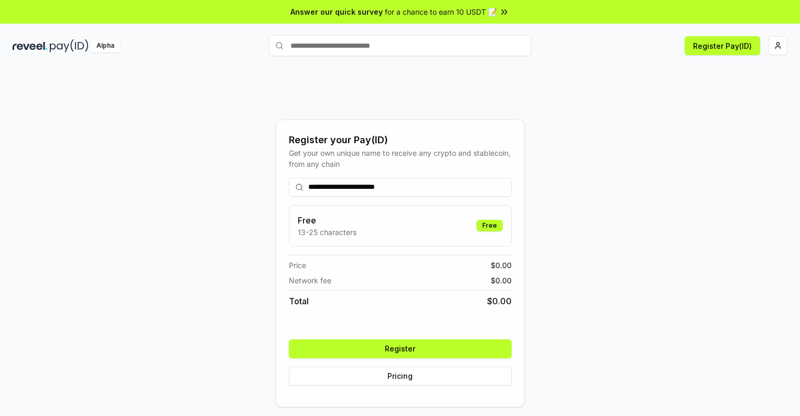  Describe the element at coordinates (310, 280) in the screenshot. I see `span: Network fee` at that location.